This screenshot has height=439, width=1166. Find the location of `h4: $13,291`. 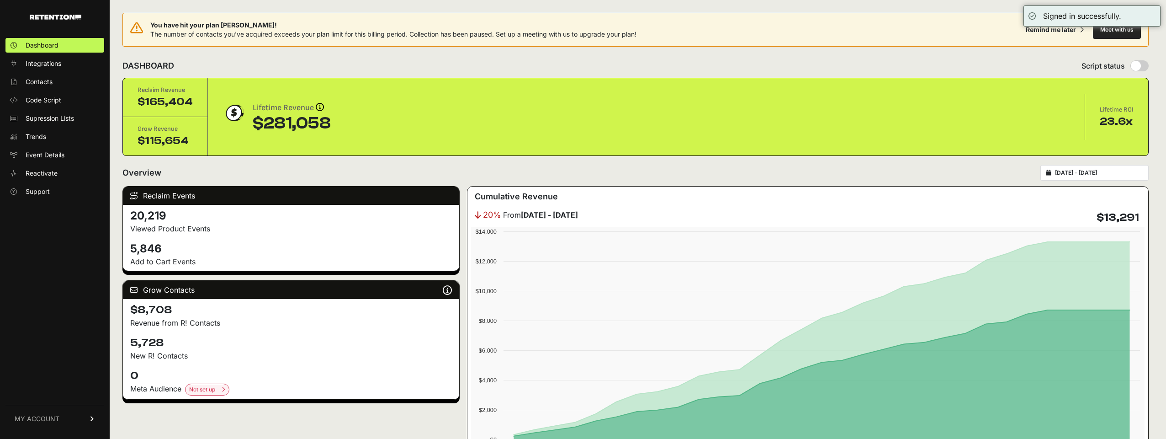

h4: $13,291 is located at coordinates (1118, 217).